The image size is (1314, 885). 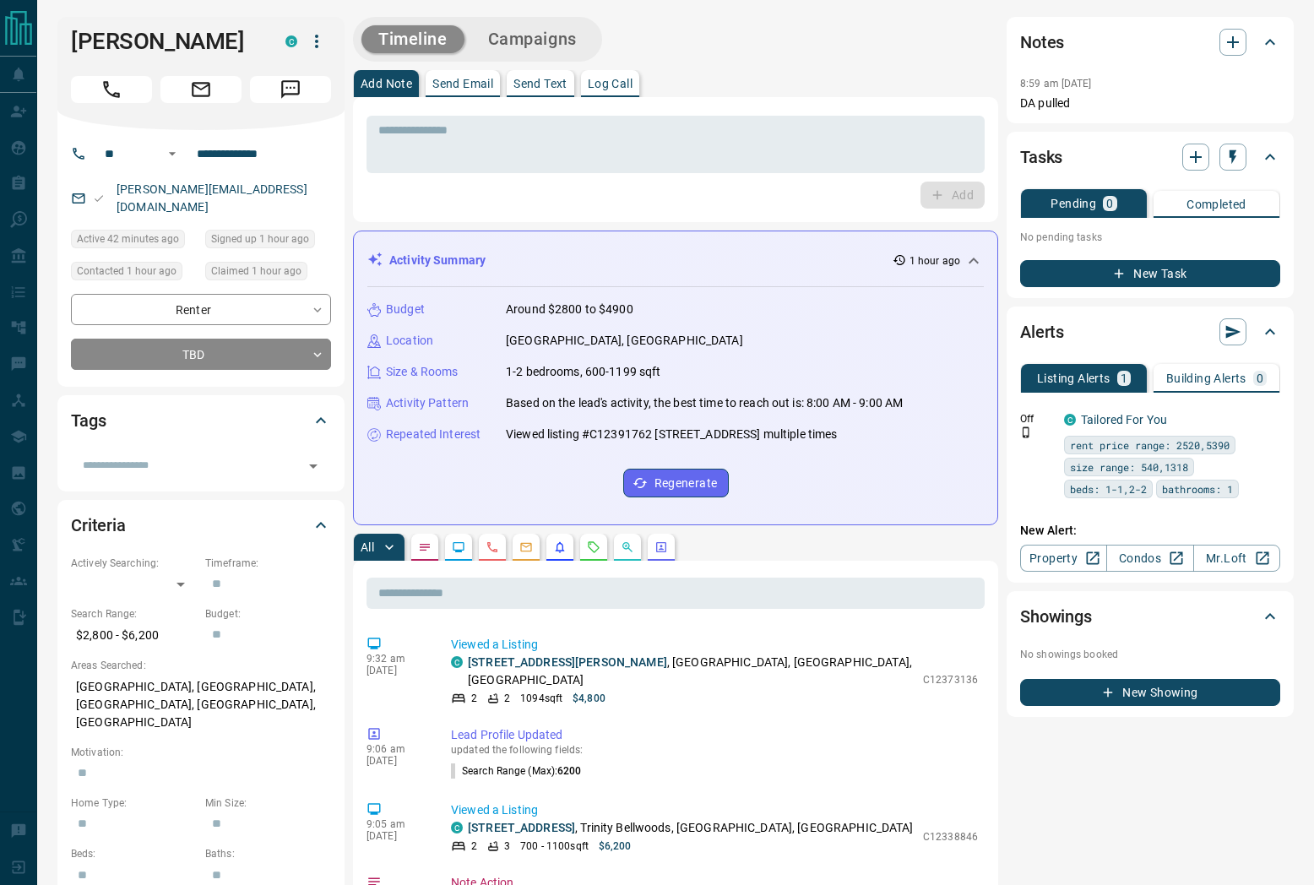 I want to click on span: size range: 540,1318, so click(x=1129, y=467).